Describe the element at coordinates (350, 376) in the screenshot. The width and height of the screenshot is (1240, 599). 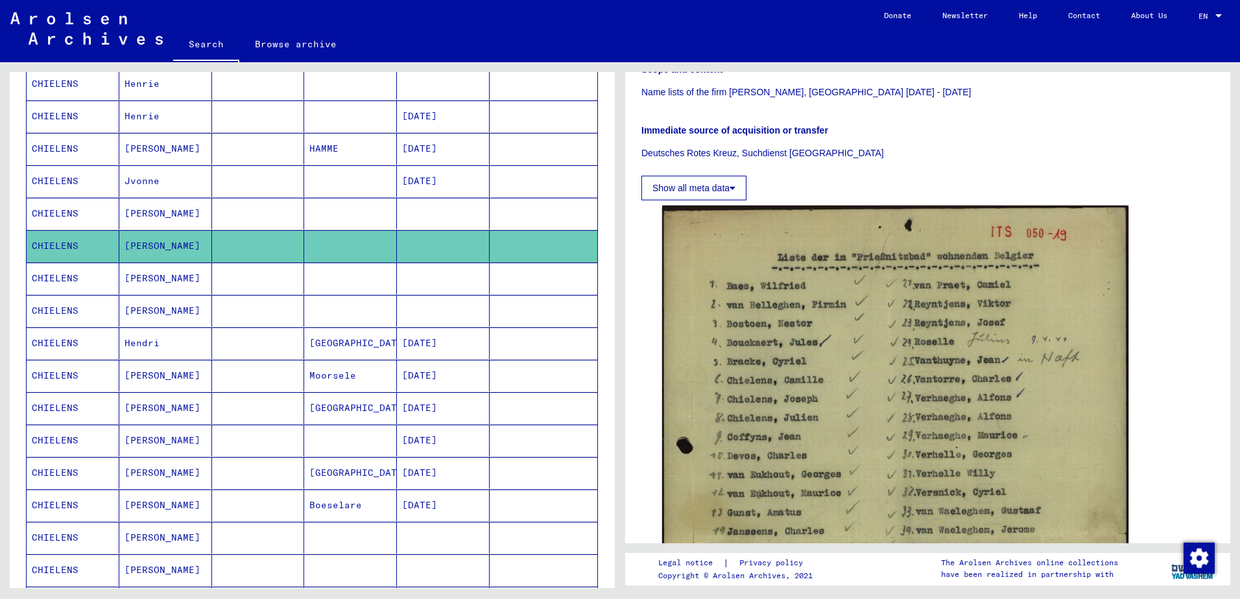
I see `mat-cell: Moorsele` at that location.